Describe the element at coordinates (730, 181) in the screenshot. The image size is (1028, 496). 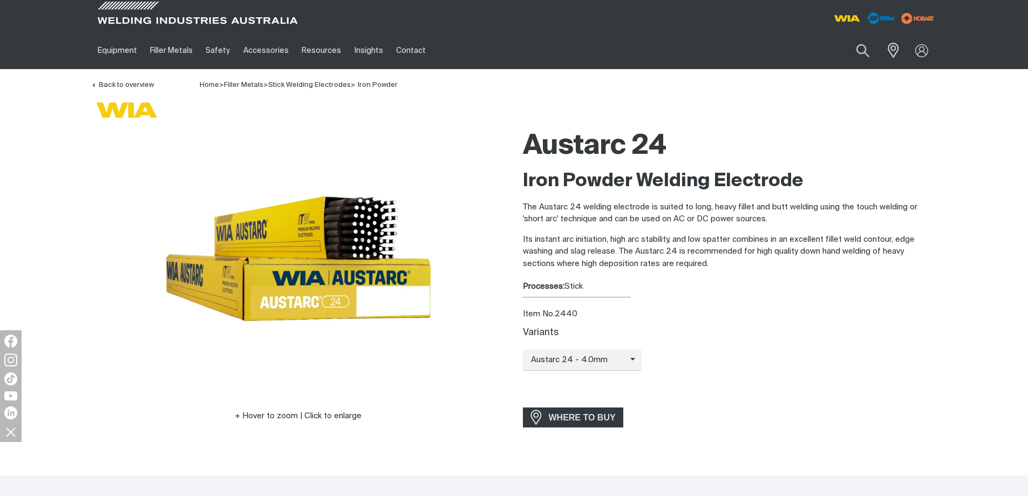
I see `h2: Iron Powder Welding Electrode` at that location.